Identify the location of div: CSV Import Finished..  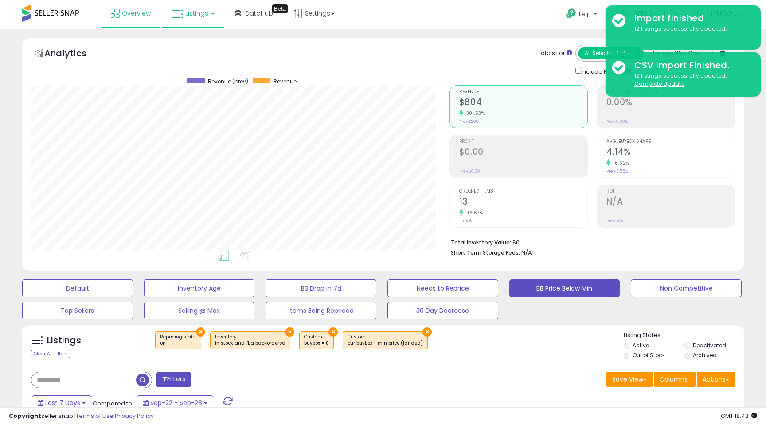
(690, 65).